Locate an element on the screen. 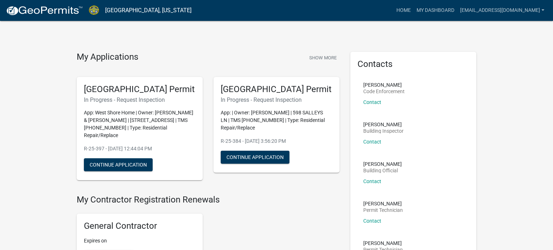 The height and width of the screenshot is (250, 553). a: Home is located at coordinates (403, 10).